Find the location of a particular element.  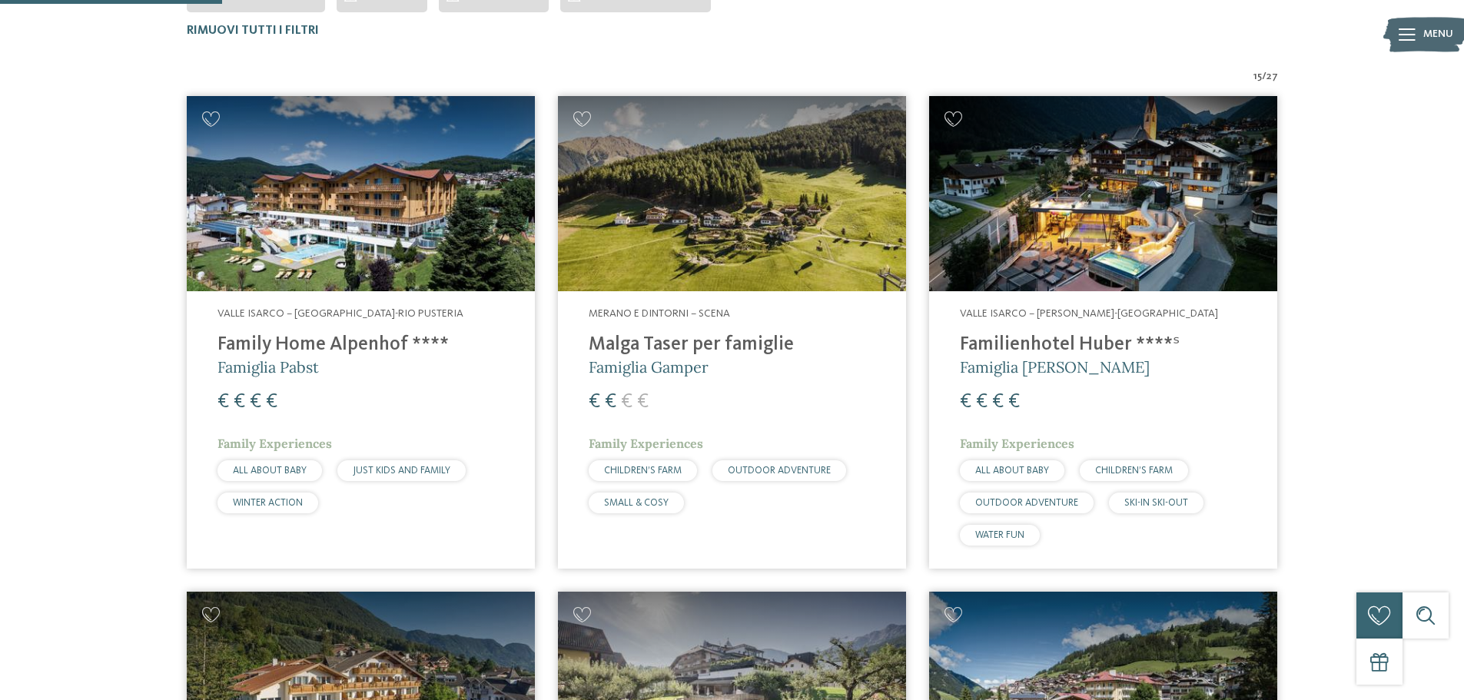

span: Famiglia Pabst is located at coordinates (268, 366).